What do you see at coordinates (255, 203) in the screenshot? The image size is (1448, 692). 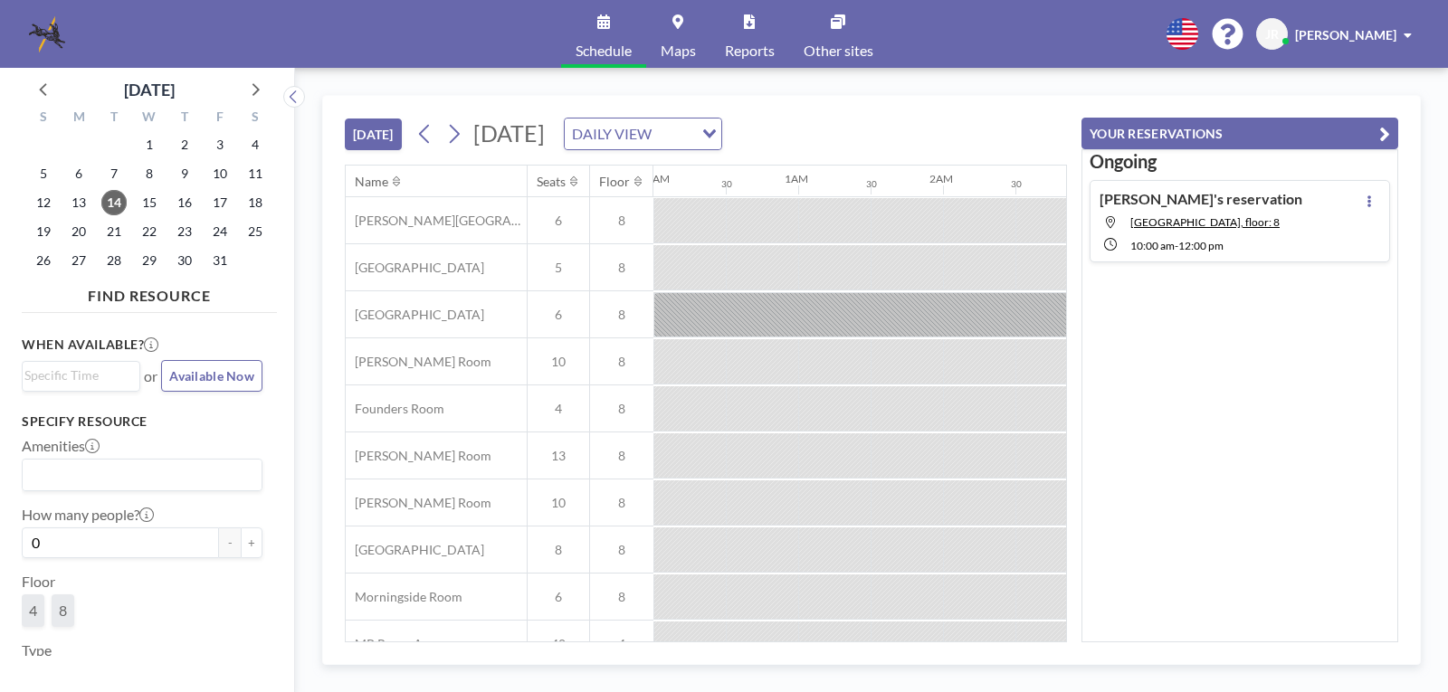 I see `span: Saturday, October 18, 2025` at bounding box center [255, 203].